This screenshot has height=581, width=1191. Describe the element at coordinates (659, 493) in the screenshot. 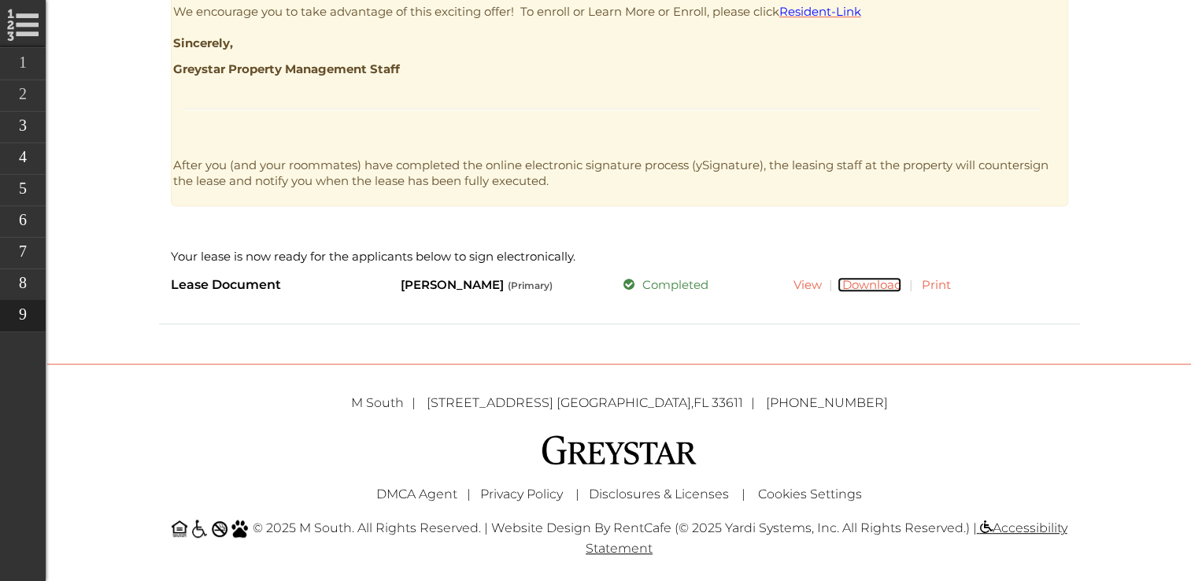

I see `a: Disclosures & Licenses` at that location.